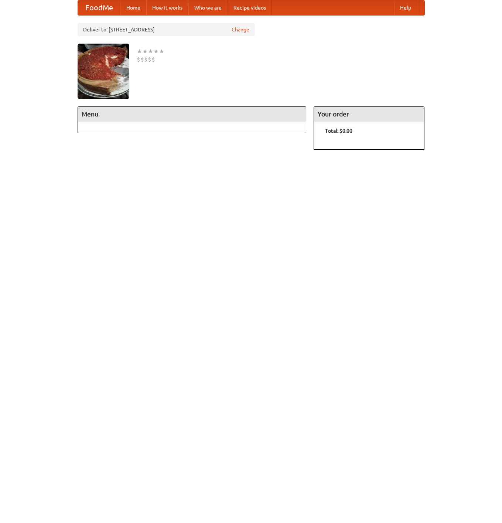 Image resolution: width=502 pixels, height=523 pixels. Describe the element at coordinates (339, 131) in the screenshot. I see `b: Total: $0.00` at that location.